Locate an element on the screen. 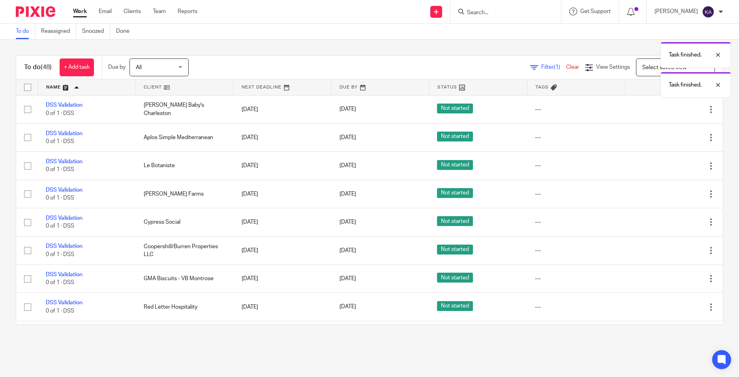 The width and height of the screenshot is (739, 377). td: Red Letter Hospitality is located at coordinates (185, 306).